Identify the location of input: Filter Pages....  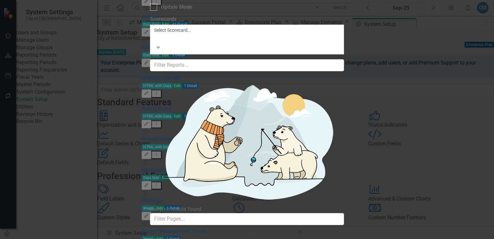
(247, 219).